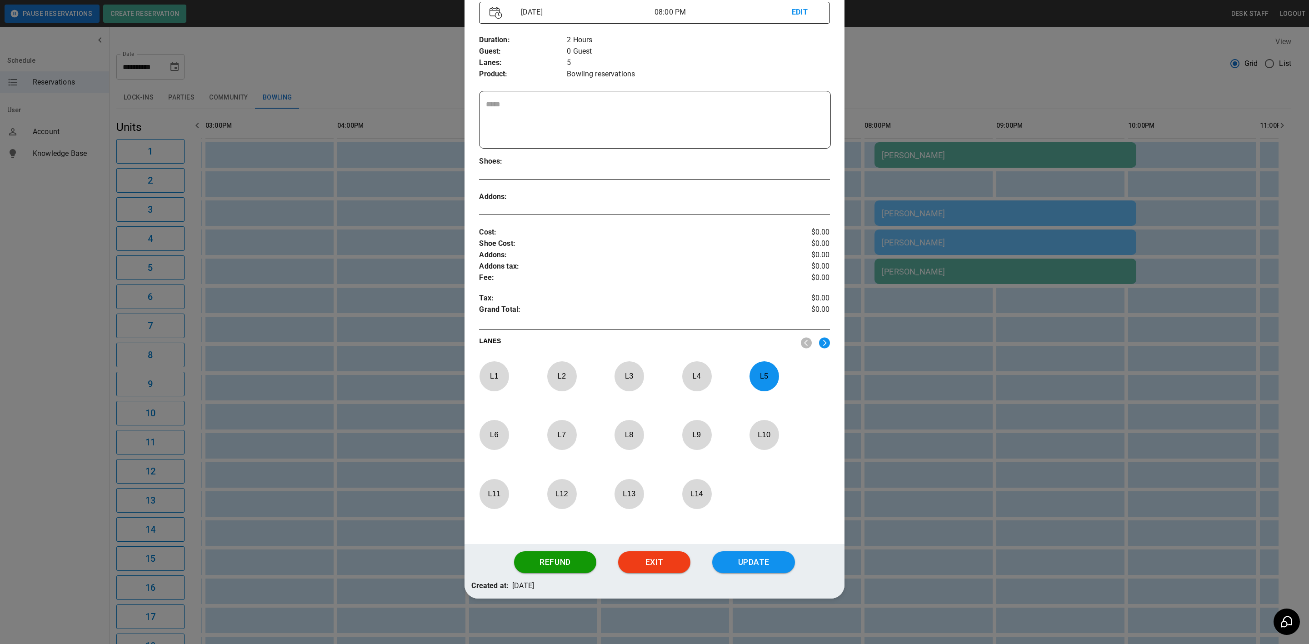  I want to click on p: Bowling reservations, so click(698, 74).